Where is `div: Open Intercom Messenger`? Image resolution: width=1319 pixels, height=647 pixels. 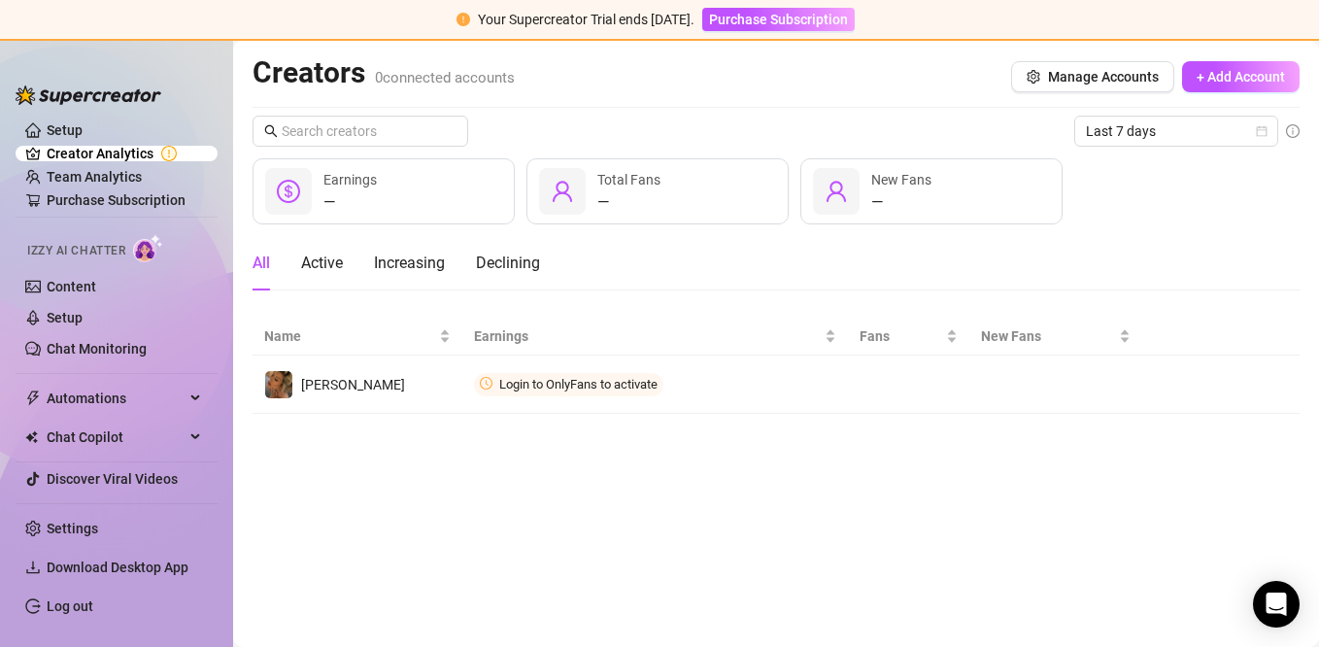
div: Open Intercom Messenger is located at coordinates (1276, 604).